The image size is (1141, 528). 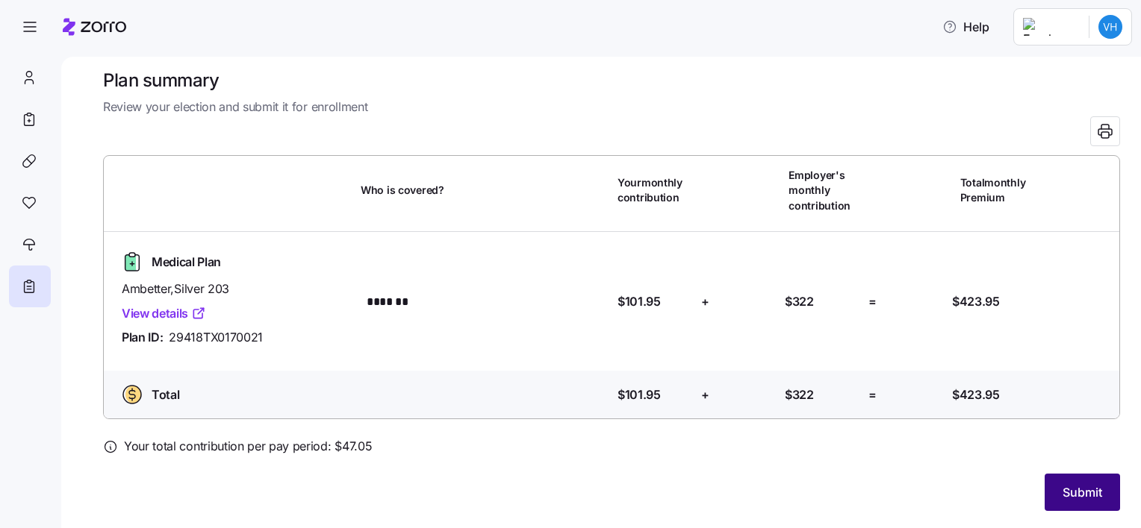 What do you see at coordinates (611, 107) in the screenshot?
I see `span: Review your election and submit it for enrollment` at bounding box center [611, 107].